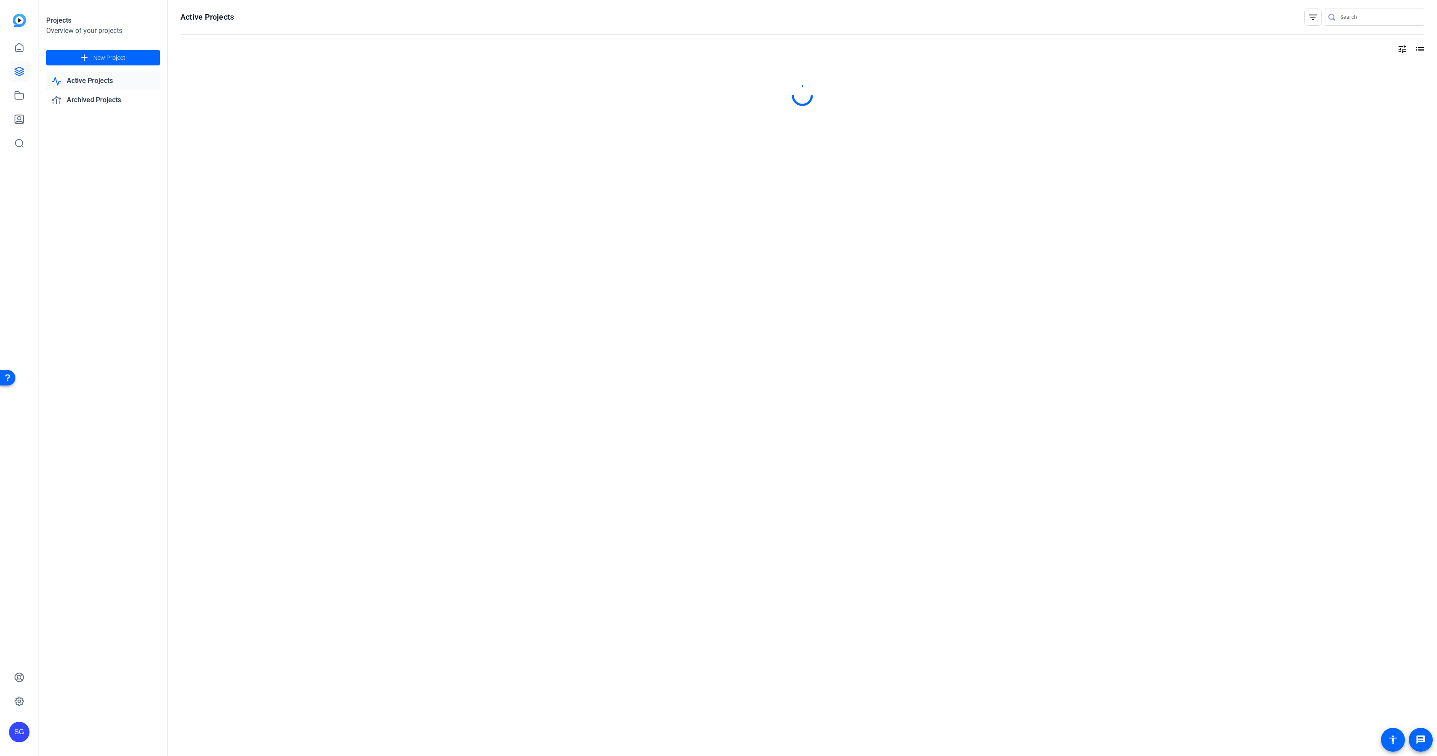 The image size is (1437, 756). What do you see at coordinates (103, 31) in the screenshot?
I see `div: Overview of your projects` at bounding box center [103, 31].